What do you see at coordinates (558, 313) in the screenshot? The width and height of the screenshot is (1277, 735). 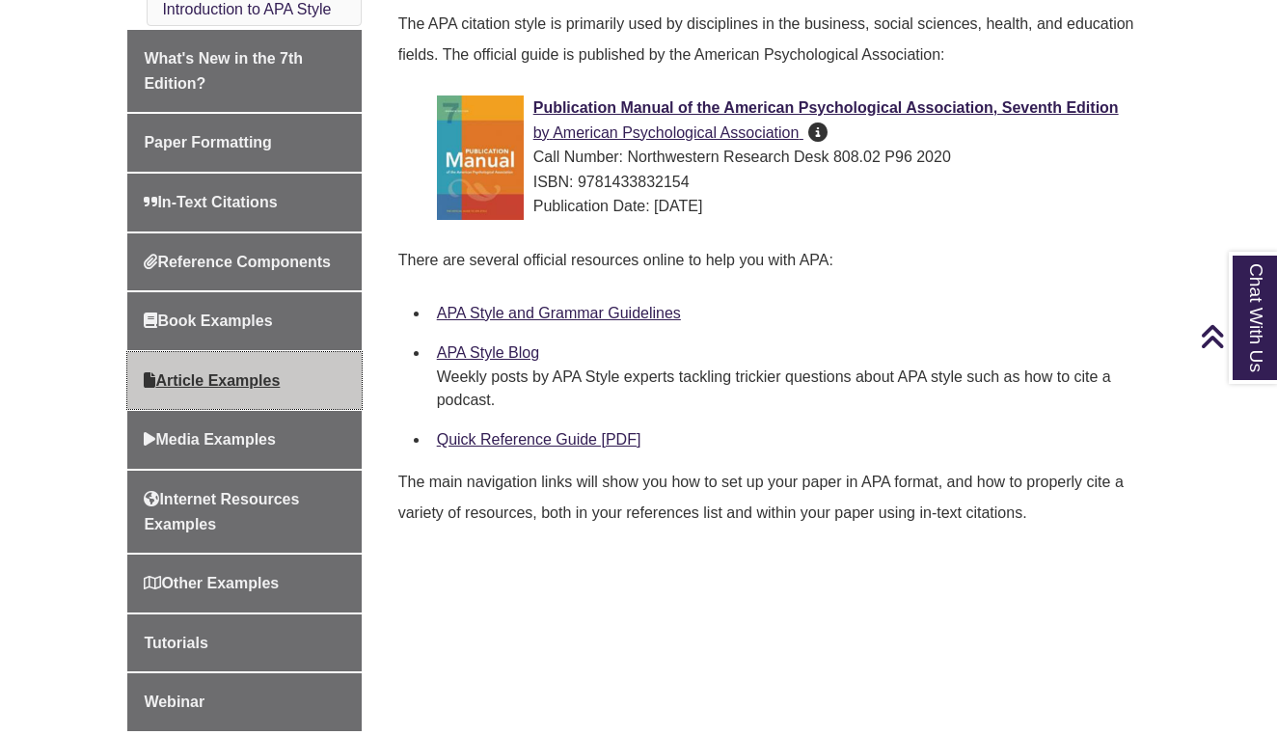 I see `a: APA Style and Grammar Guidelines` at bounding box center [558, 313].